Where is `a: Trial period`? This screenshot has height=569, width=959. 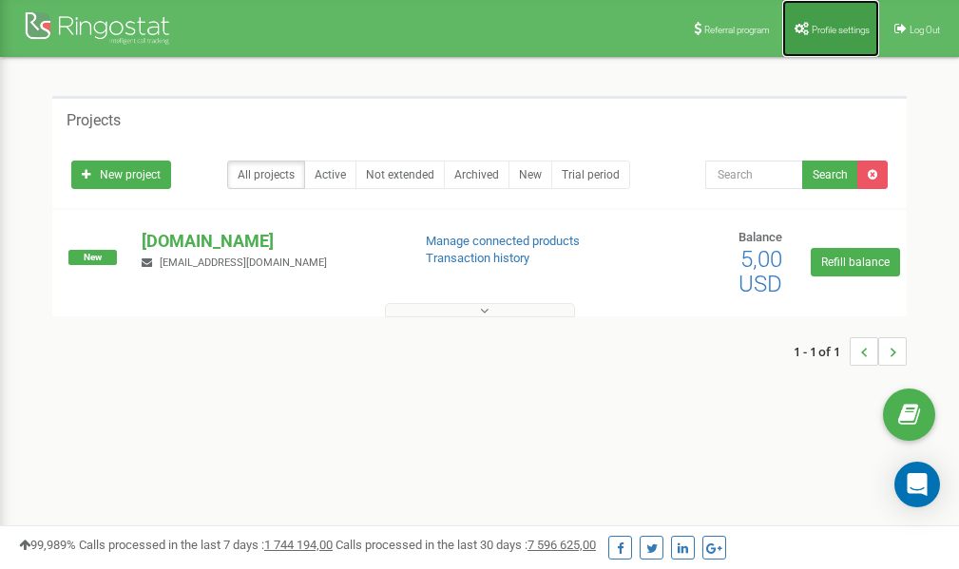 a: Trial period is located at coordinates (590, 175).